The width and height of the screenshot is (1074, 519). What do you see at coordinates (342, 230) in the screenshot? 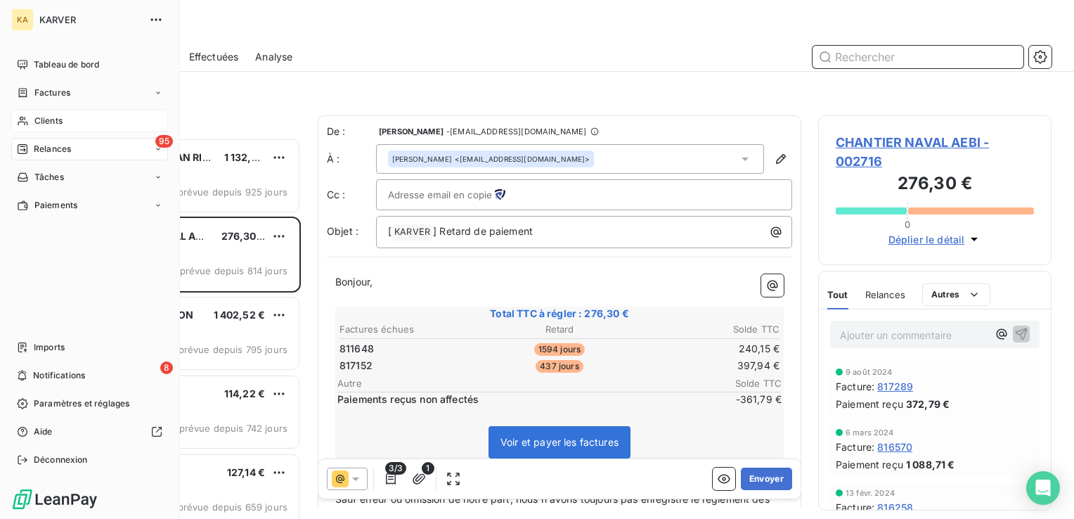
I see `span: Objet :` at bounding box center [342, 230].